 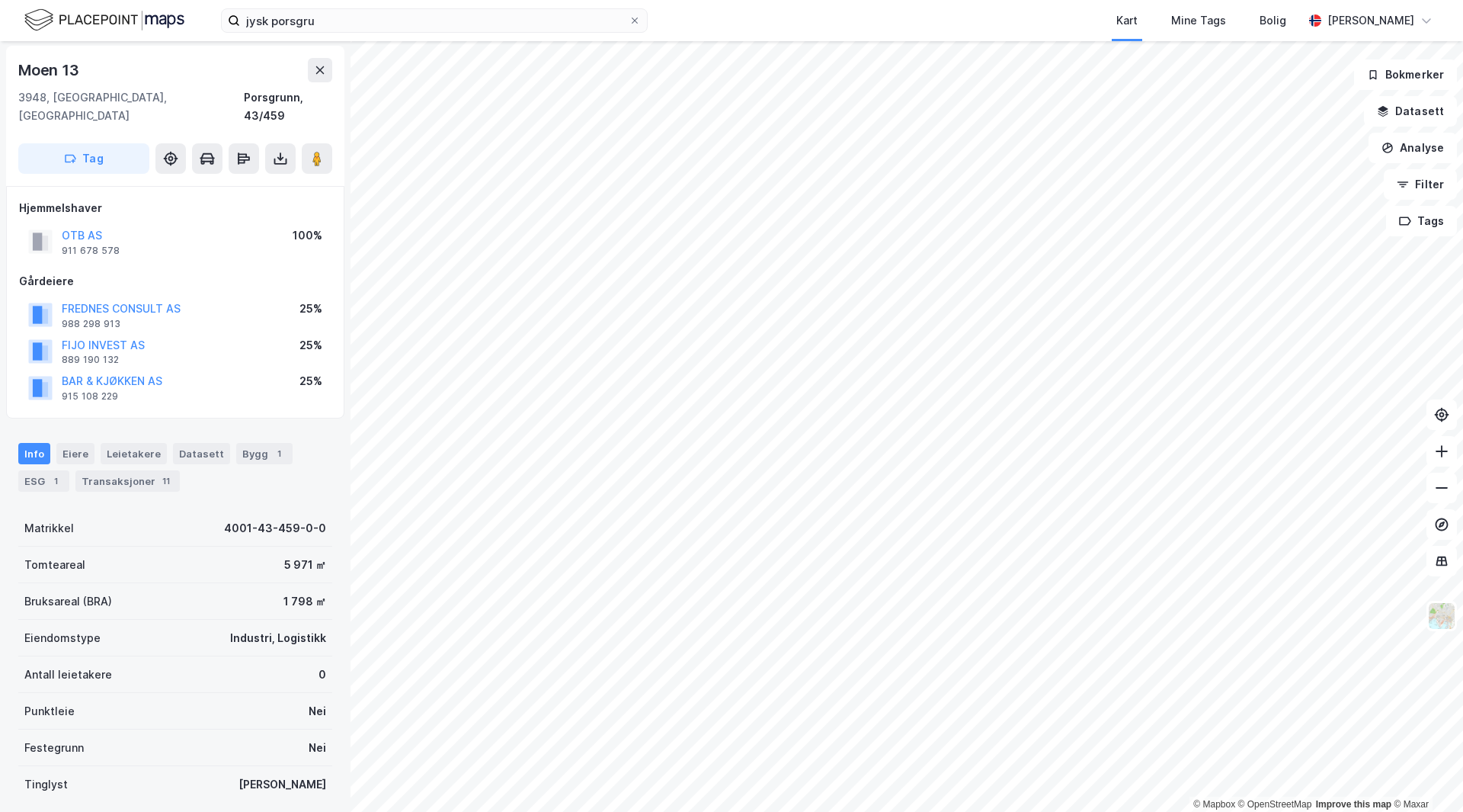 I want to click on div: 0, so click(x=322, y=675).